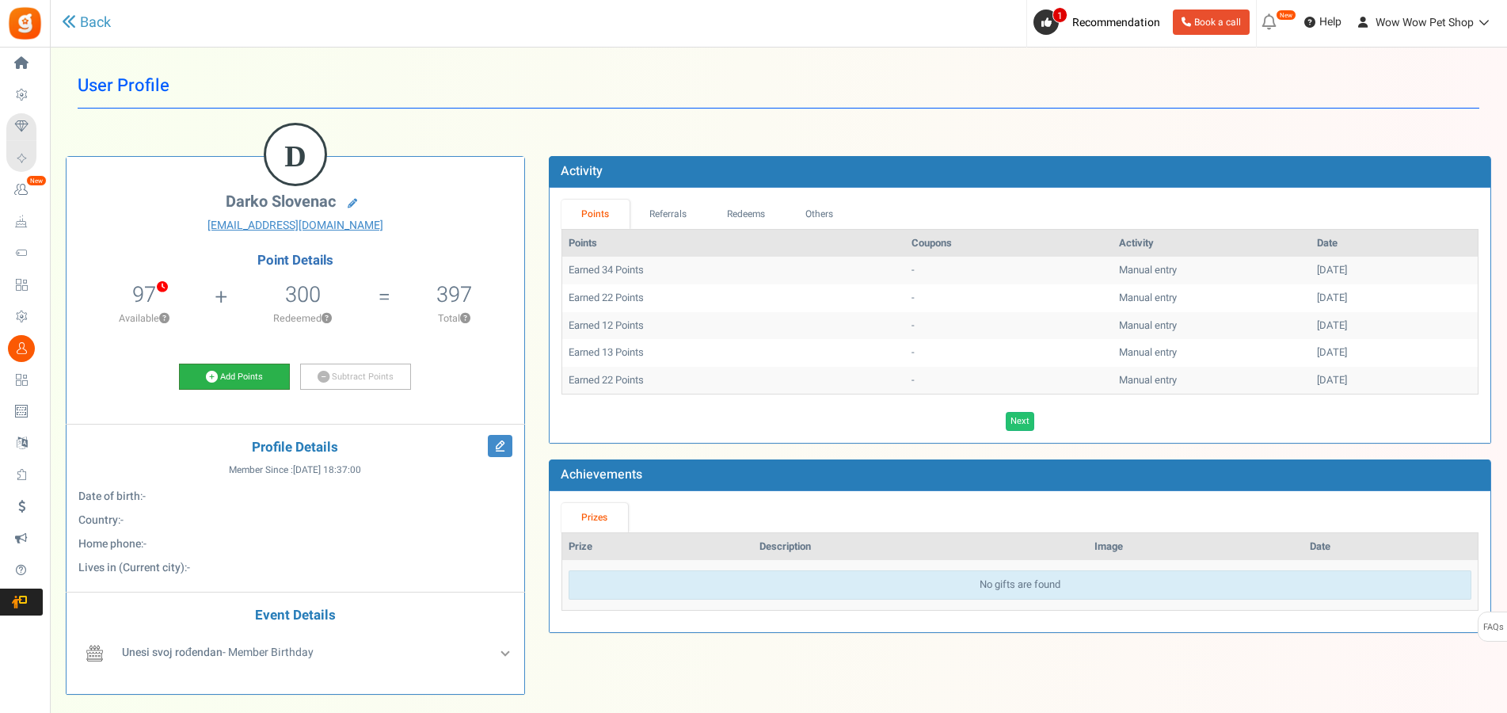  Describe the element at coordinates (295, 447) in the screenshot. I see `h4: Profile Details` at that location.